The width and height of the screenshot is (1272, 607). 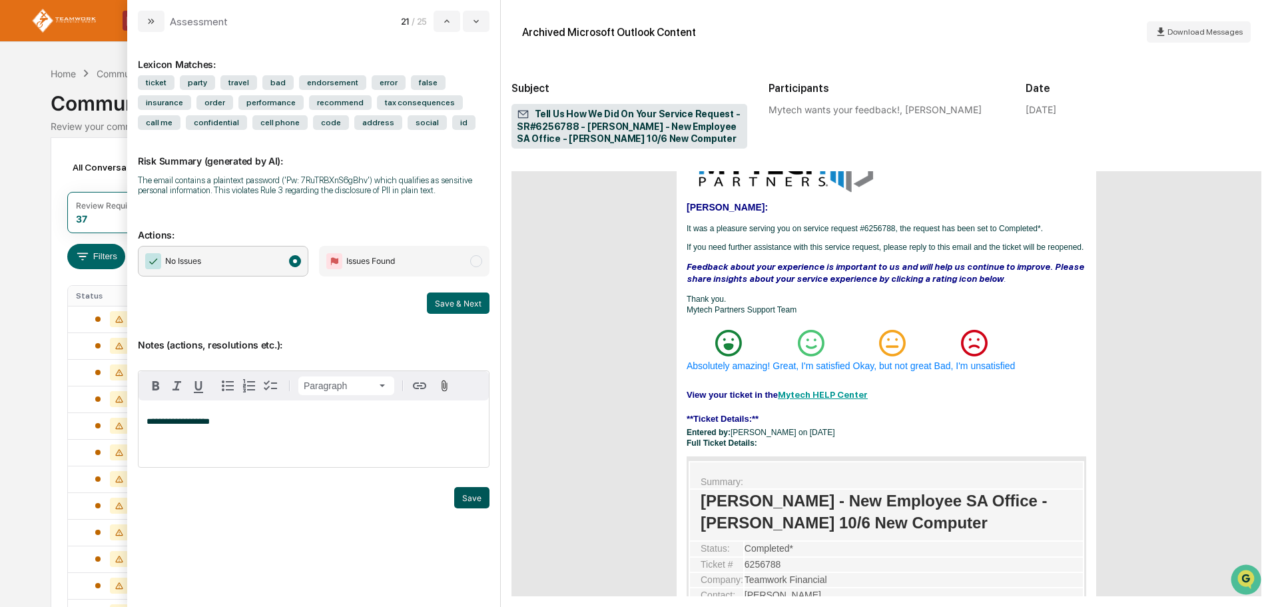 I want to click on img: Okay, but not great, so click(x=893, y=343).